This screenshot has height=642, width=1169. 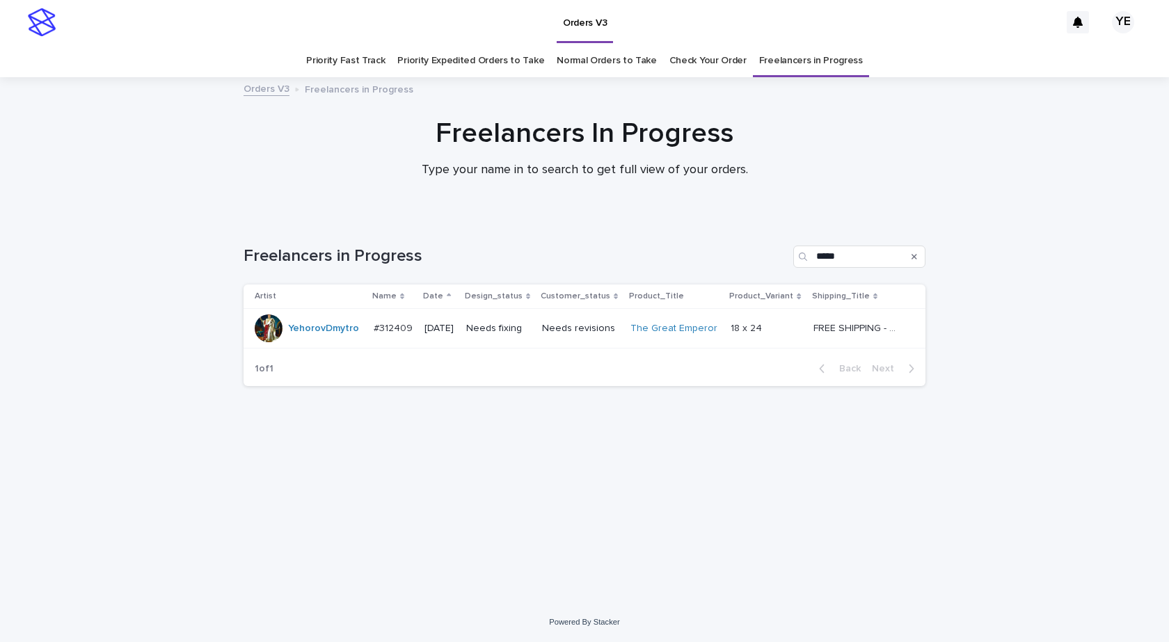 What do you see at coordinates (267, 88) in the screenshot?
I see `a: Orders V3` at bounding box center [267, 88].